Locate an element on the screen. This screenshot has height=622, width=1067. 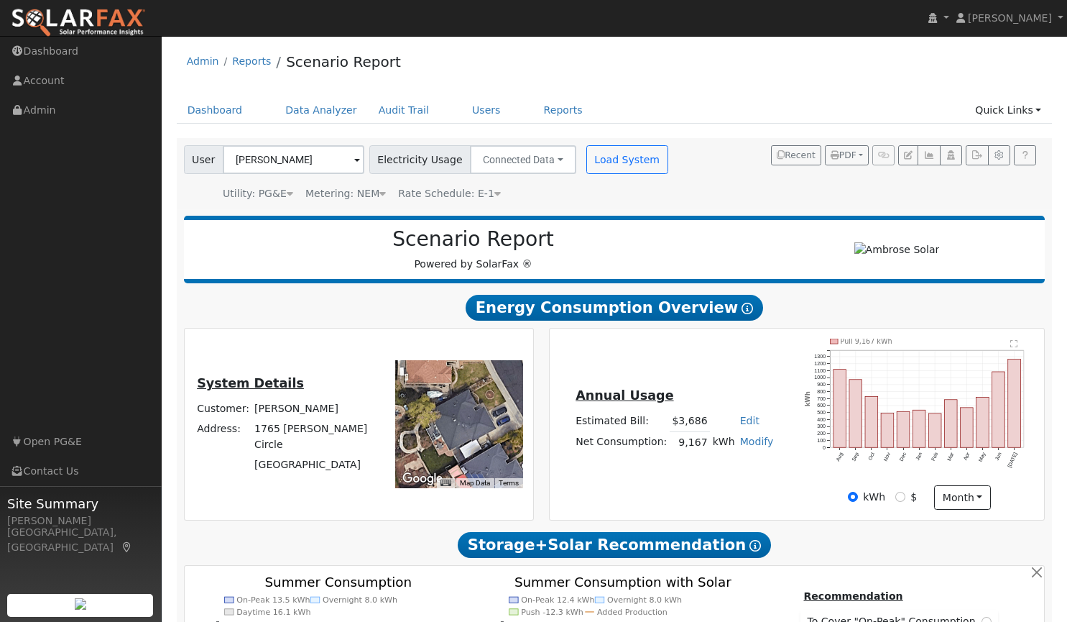
a: Quick Links is located at coordinates (1008, 110).